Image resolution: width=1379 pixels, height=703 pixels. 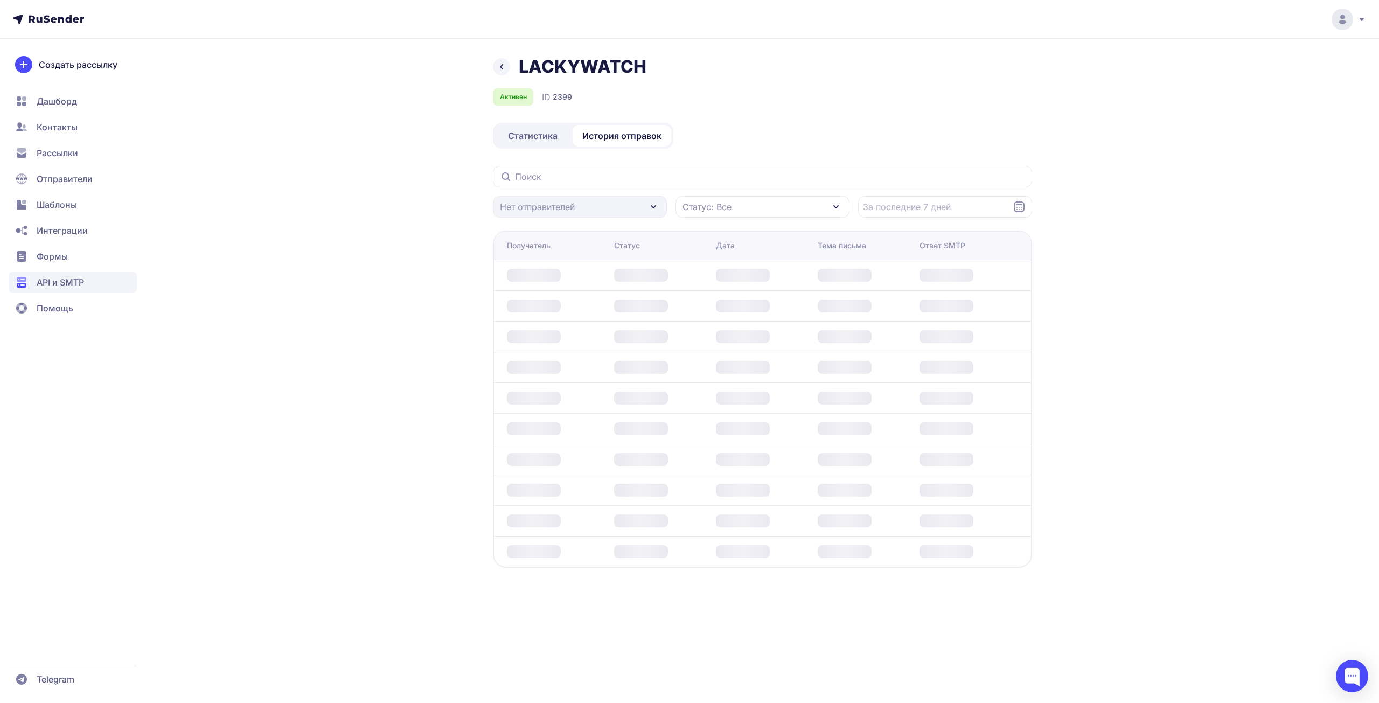 I want to click on span: Статистика, so click(x=533, y=136).